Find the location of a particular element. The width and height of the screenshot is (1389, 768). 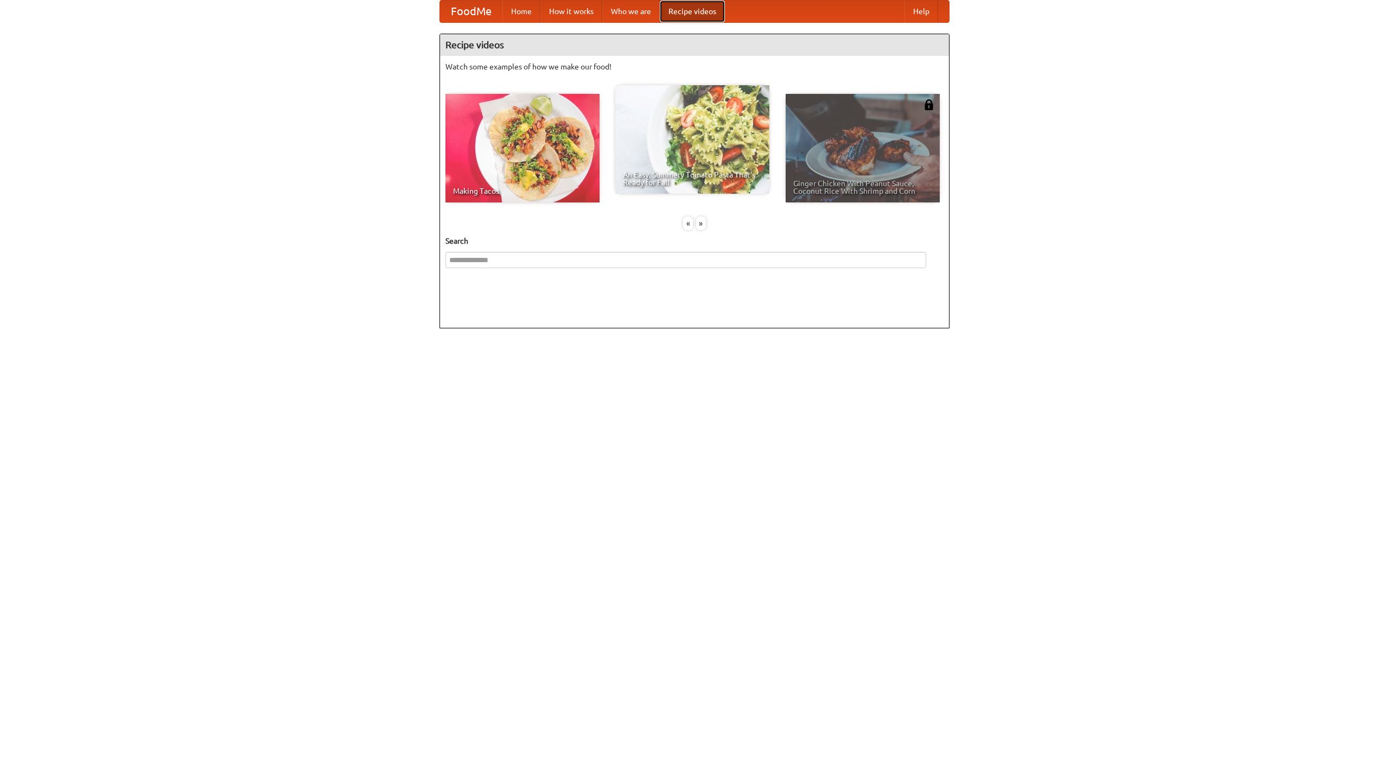

span: An Easy, Summery Tomato Pasta That's Ready for Fall is located at coordinates (692, 178).